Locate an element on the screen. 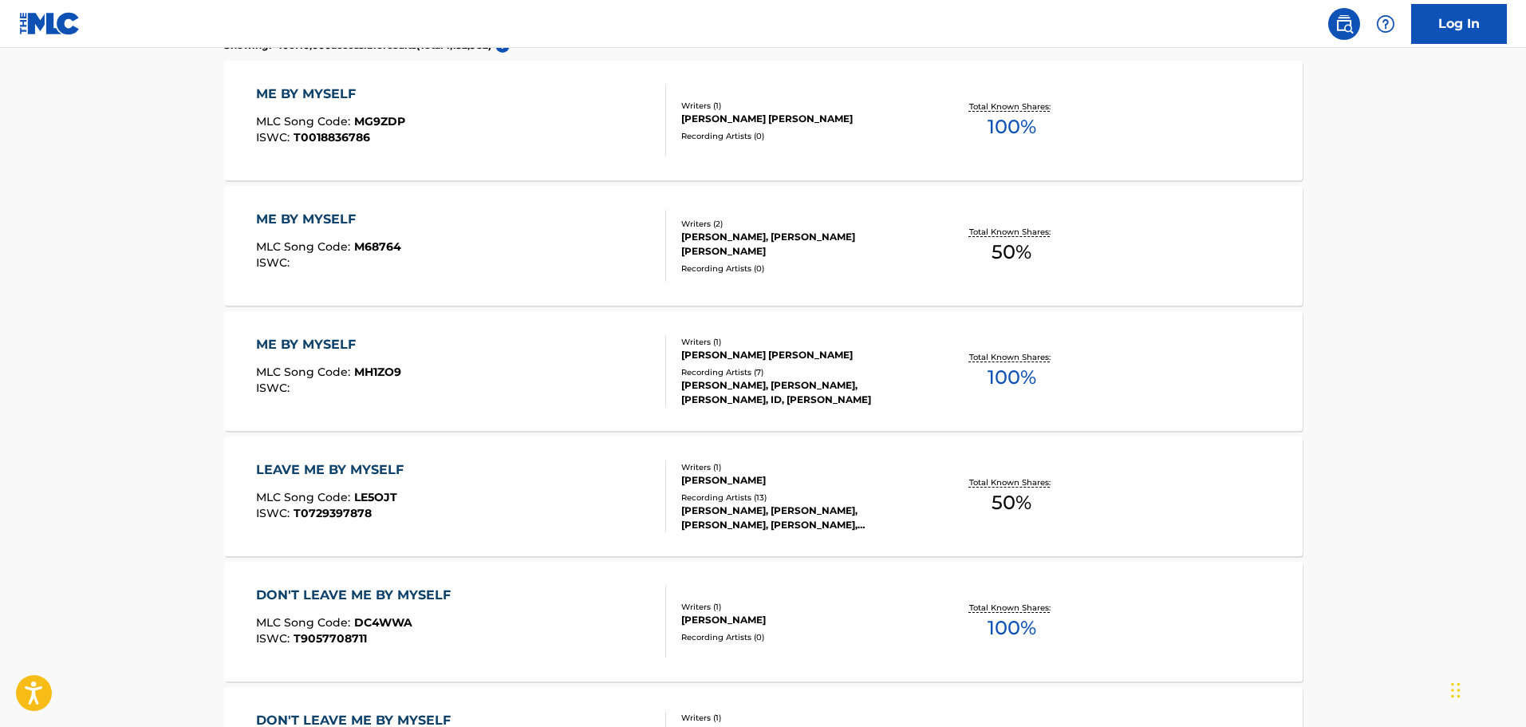 The height and width of the screenshot is (727, 1526). span: MG9ZDP is located at coordinates (380, 121).